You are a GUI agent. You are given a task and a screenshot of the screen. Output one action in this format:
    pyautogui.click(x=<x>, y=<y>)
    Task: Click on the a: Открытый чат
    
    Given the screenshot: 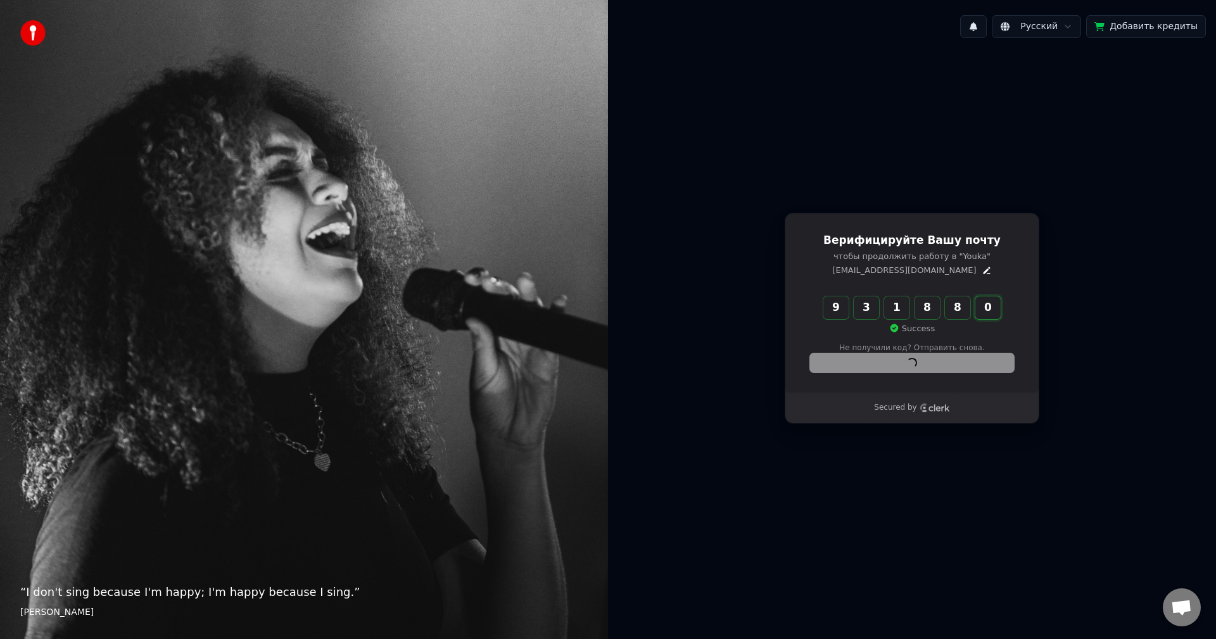 What is the action you would take?
    pyautogui.click(x=1182, y=608)
    